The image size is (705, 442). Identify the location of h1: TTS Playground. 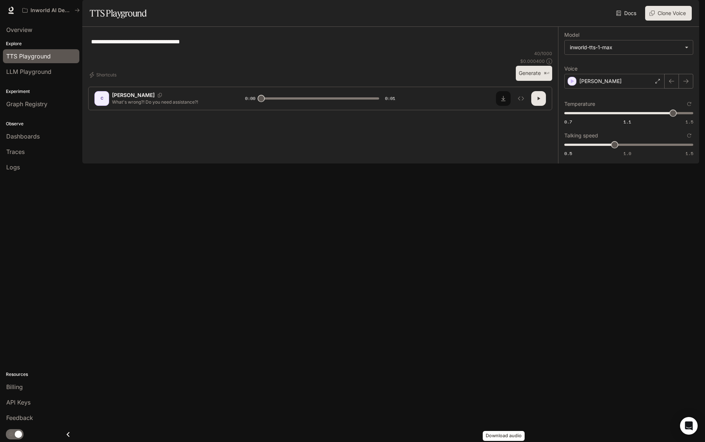
(118, 13).